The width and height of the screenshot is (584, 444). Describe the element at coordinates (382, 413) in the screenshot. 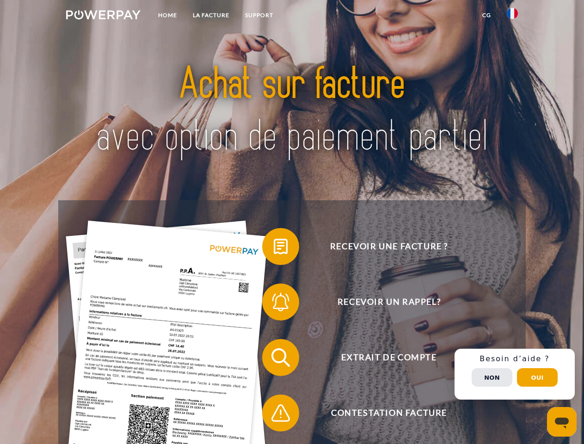

I see `a: Contestation Facture` at that location.